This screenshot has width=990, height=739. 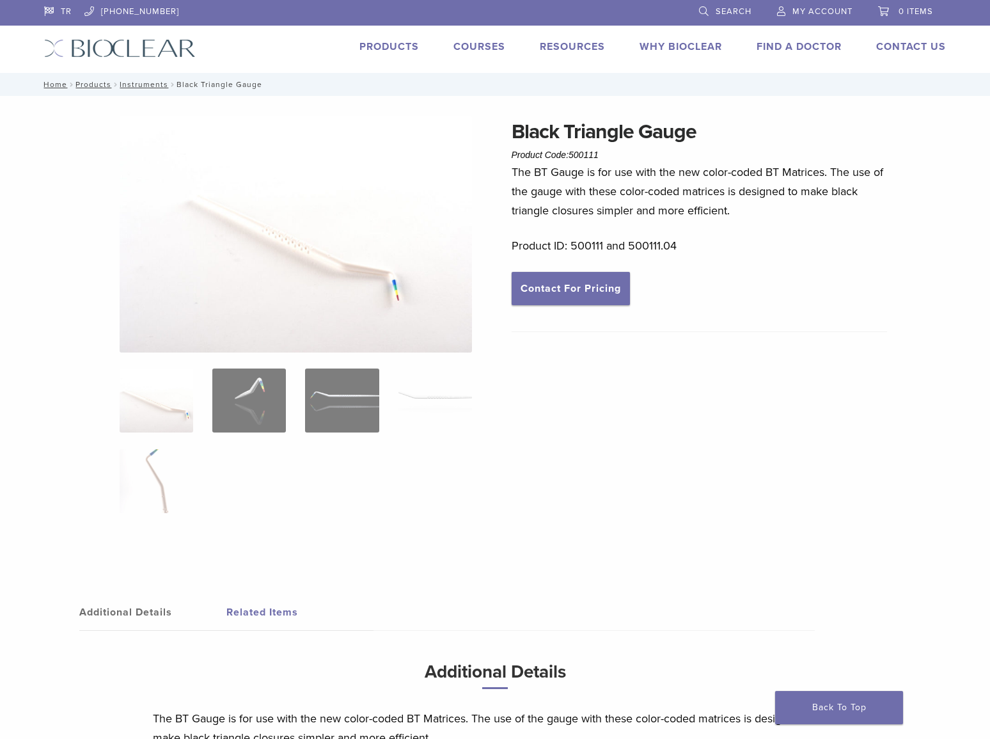 I want to click on a: Back To Top, so click(x=839, y=707).